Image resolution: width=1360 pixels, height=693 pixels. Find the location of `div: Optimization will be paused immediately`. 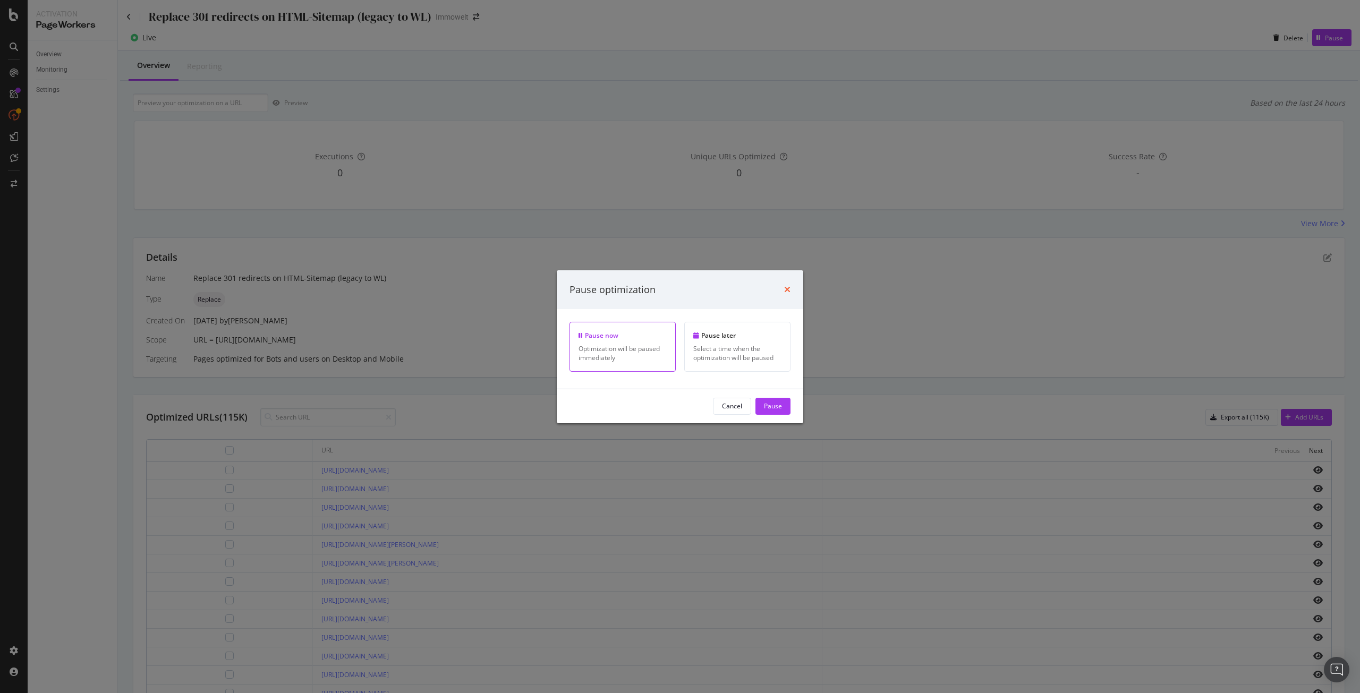

div: Optimization will be paused immediately is located at coordinates (623, 353).